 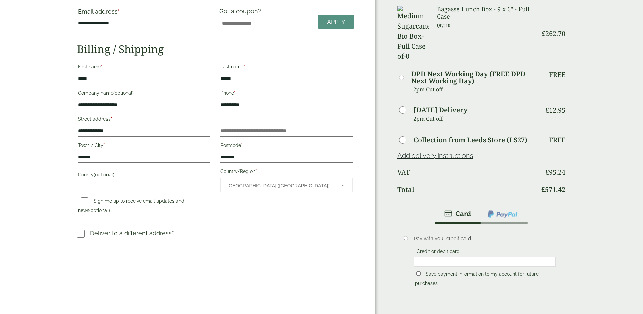 What do you see at coordinates (554, 189) in the screenshot?
I see `bdi: 571.42` at bounding box center [554, 189].